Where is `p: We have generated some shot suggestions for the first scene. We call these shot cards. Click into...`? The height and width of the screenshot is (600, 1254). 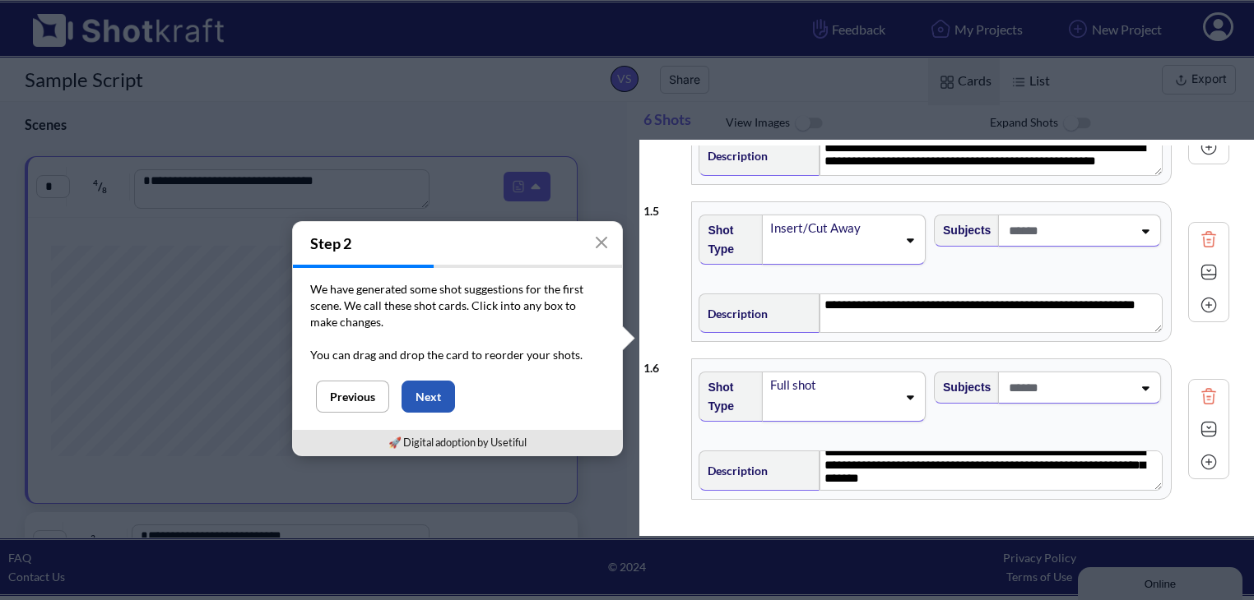
p: We have generated some shot suggestions for the first scene. We call these shot cards. Click into... is located at coordinates (457, 306).